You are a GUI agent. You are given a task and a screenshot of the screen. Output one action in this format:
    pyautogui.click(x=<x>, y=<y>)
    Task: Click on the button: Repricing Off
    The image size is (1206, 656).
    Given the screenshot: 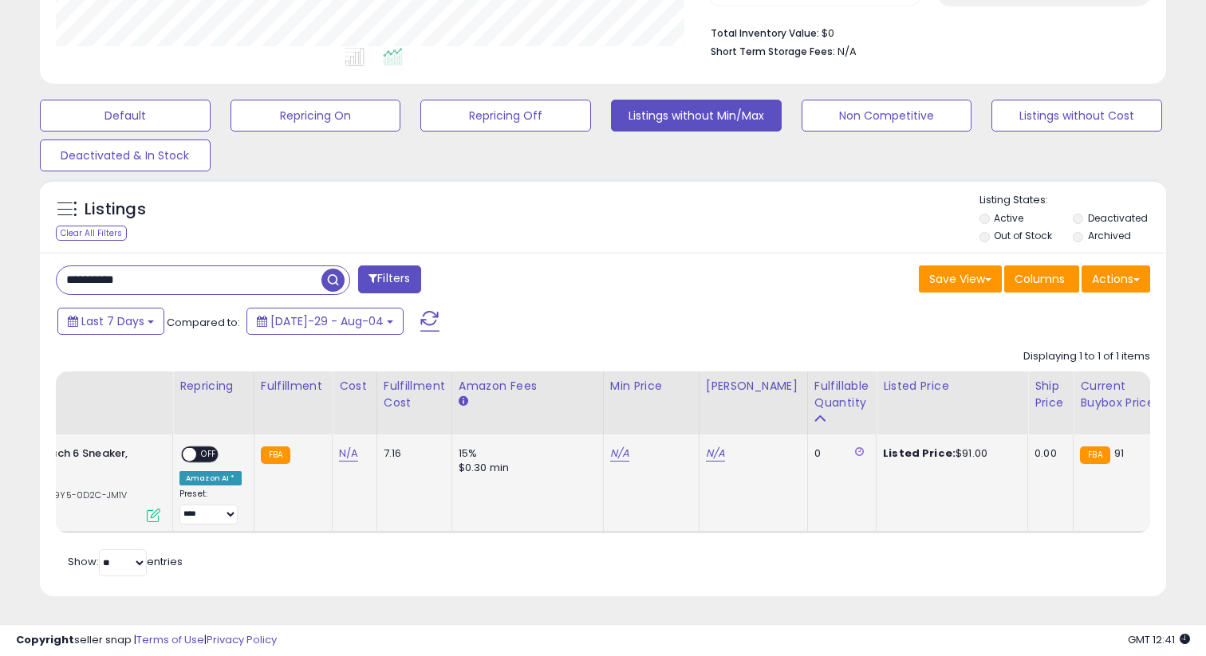 What is the action you would take?
    pyautogui.click(x=506, y=116)
    